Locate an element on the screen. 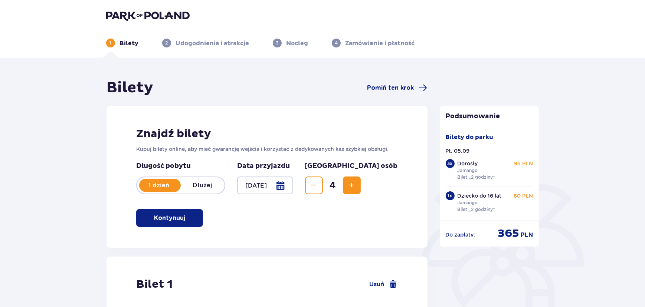 This screenshot has height=307, width=645. div: 1 x is located at coordinates (450, 196).